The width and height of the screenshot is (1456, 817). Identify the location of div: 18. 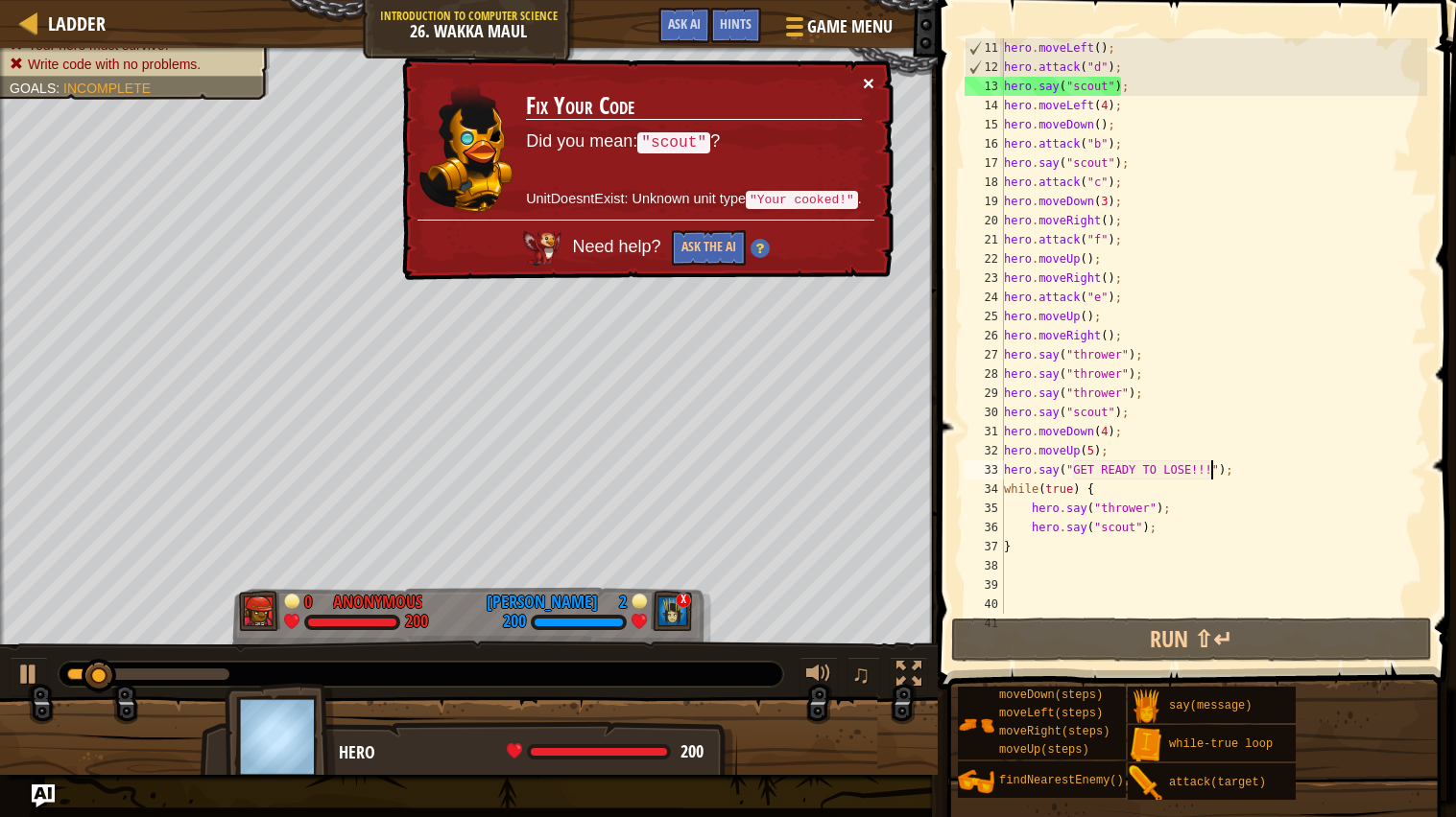
(984, 182).